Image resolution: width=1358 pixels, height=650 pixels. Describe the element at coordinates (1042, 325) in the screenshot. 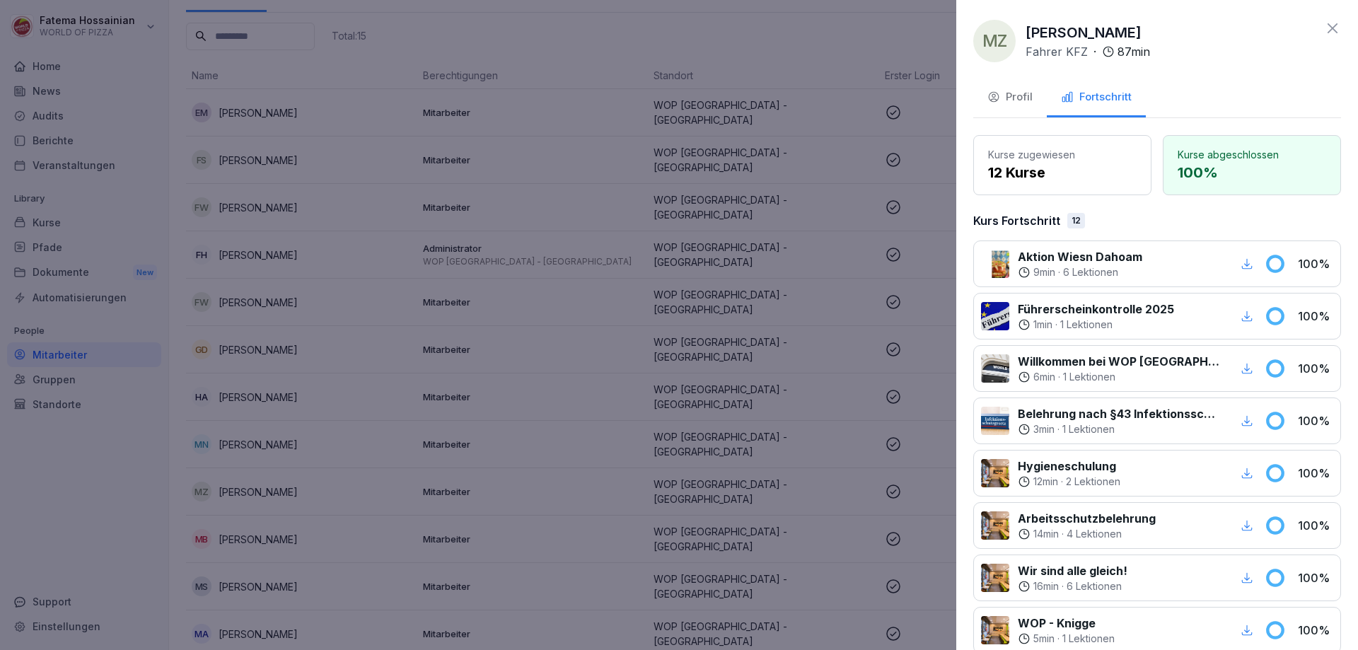

I see `p: 1 min` at that location.